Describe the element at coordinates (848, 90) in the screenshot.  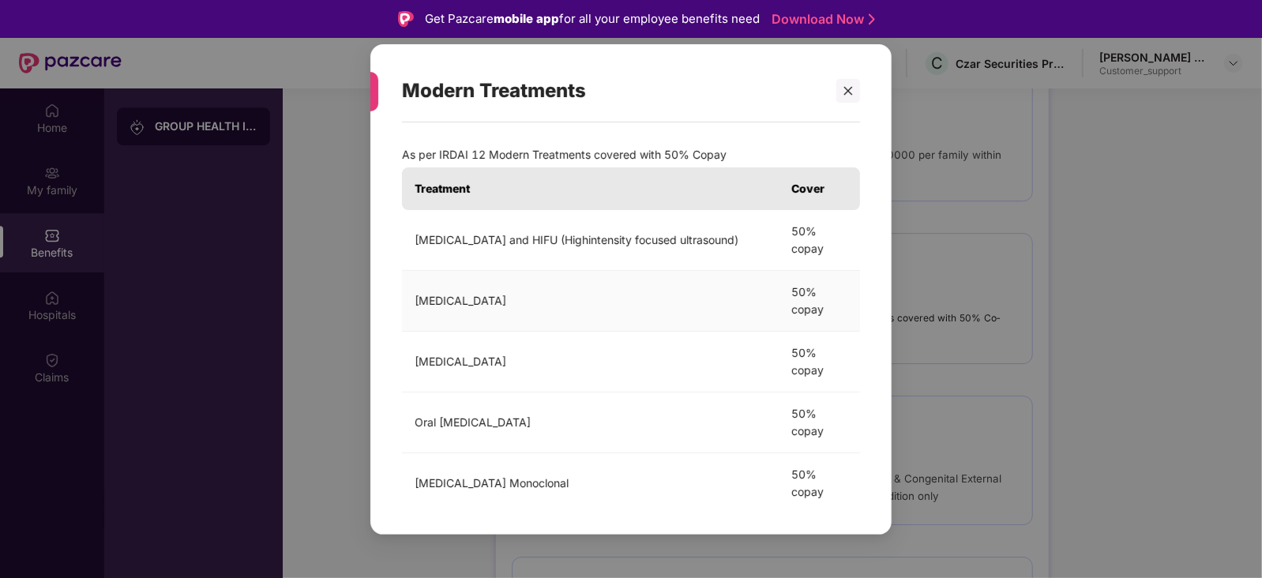
I see `span: close` at that location.